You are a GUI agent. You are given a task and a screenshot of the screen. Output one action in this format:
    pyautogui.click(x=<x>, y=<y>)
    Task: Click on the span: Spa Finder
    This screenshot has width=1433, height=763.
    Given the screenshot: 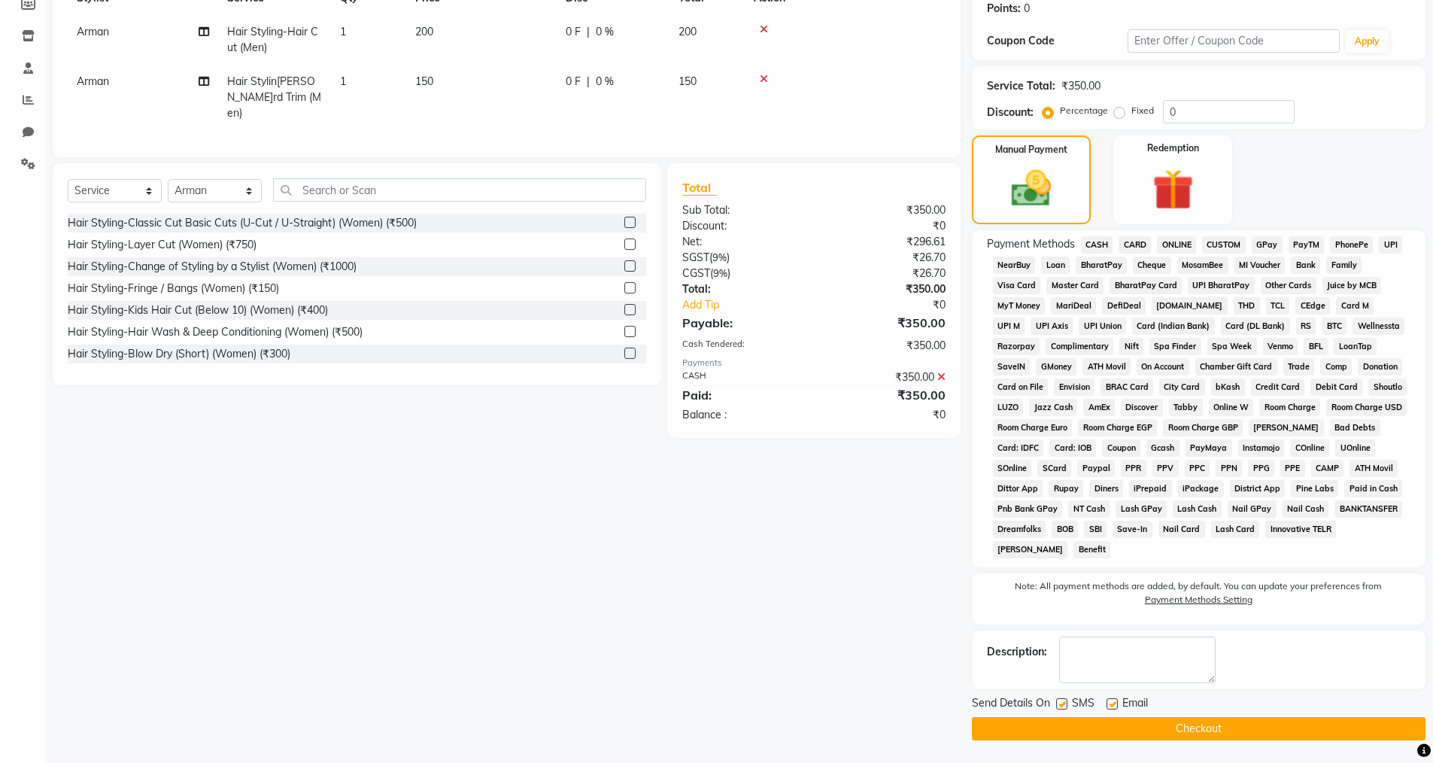 What is the action you would take?
    pyautogui.click(x=1175, y=346)
    